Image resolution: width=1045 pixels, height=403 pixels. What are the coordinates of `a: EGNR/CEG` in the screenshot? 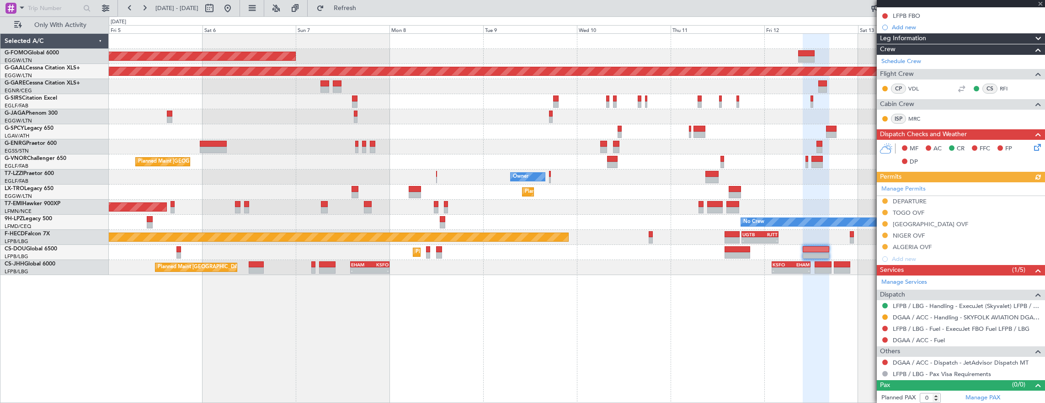 It's located at (18, 91).